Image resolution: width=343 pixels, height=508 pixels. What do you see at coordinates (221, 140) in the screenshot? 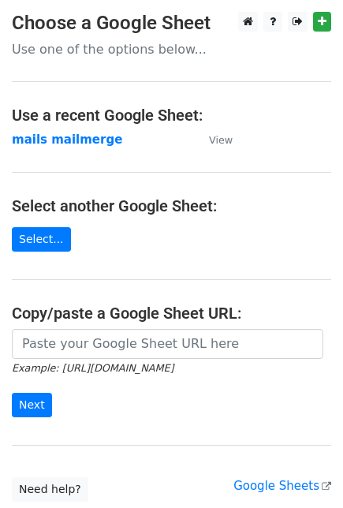
I see `small: View` at bounding box center [221, 140].